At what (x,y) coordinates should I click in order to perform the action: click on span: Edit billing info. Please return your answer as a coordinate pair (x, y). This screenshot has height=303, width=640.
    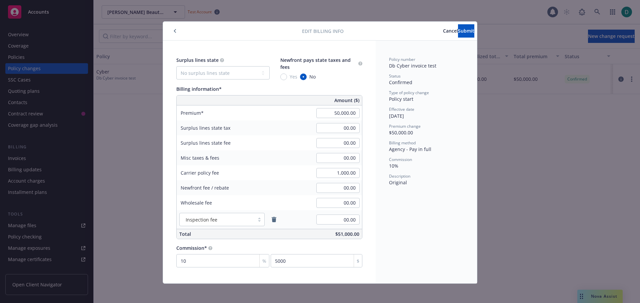
    Looking at the image, I should click on (322, 31).